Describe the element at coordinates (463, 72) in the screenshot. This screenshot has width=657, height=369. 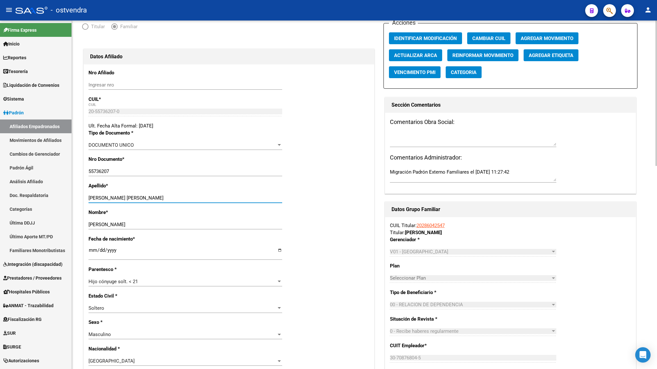
I see `button: Categoria` at that location.